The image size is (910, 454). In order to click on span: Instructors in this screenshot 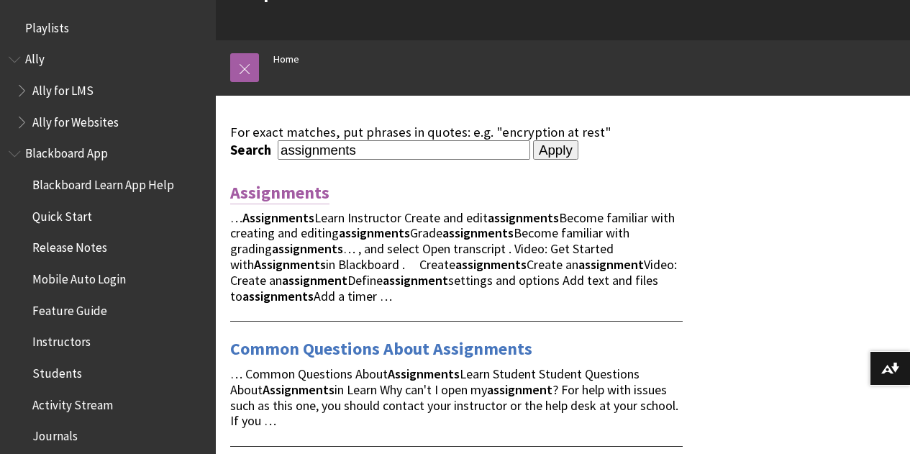, I will do `click(61, 339)`.